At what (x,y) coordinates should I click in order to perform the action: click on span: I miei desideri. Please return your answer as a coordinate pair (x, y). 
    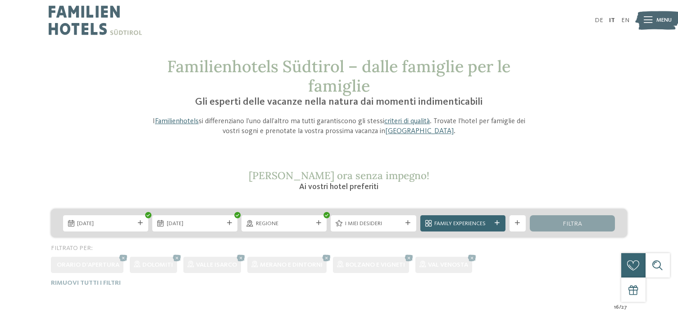
    Looking at the image, I should click on (374, 224).